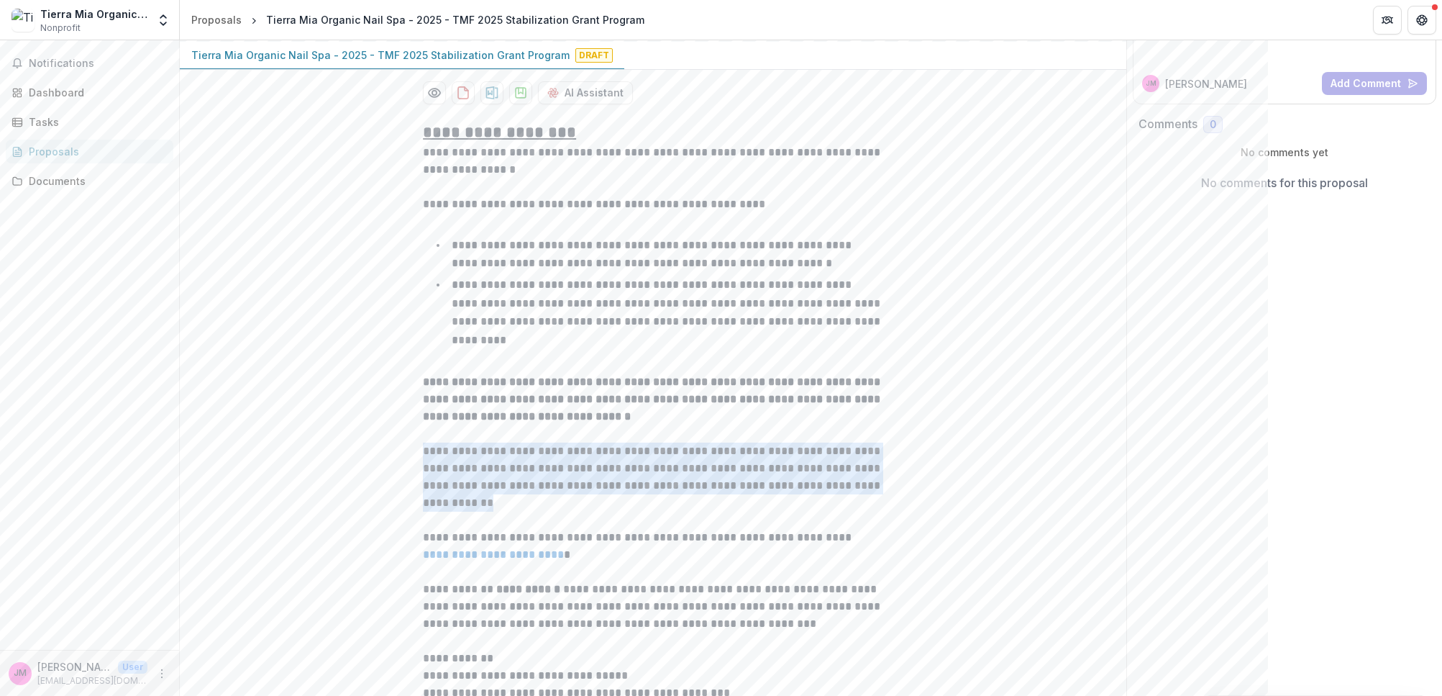 The image size is (1442, 696). What do you see at coordinates (94, 14) in the screenshot?
I see `div: Tierra Mia Organic Nail Spa` at bounding box center [94, 14].